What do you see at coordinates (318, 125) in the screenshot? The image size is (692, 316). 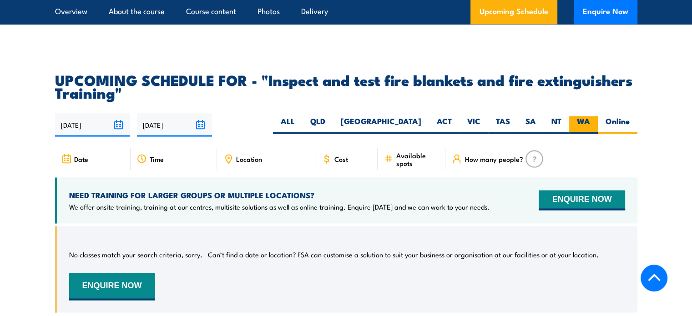 I see `label: QLD` at bounding box center [318, 125].